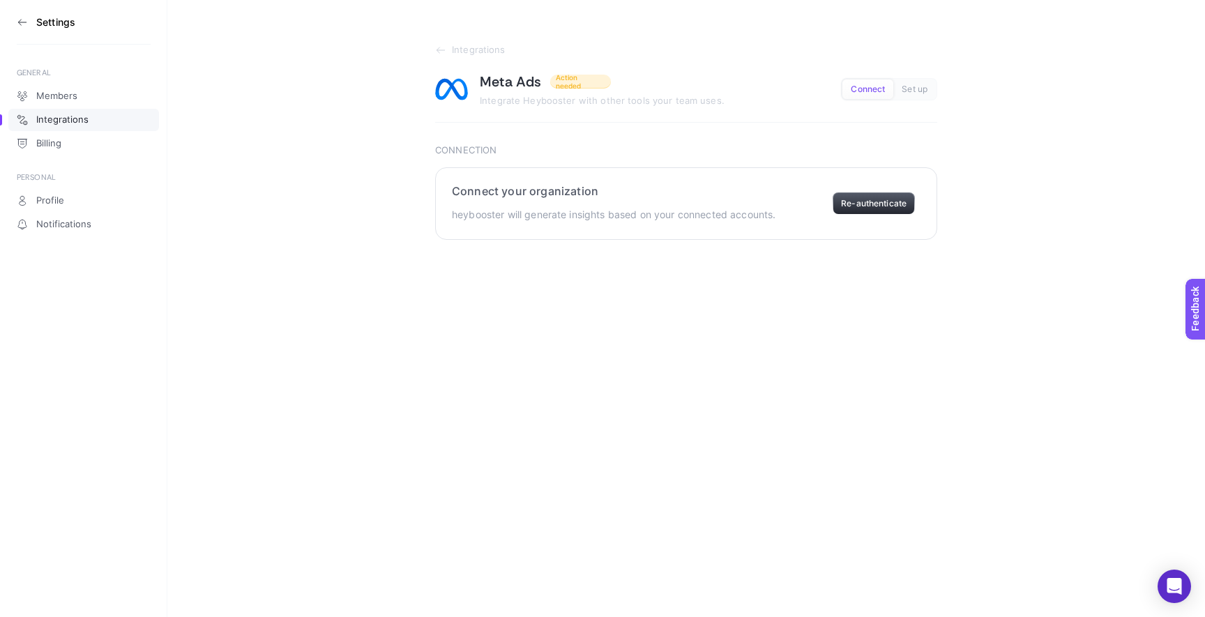 The image size is (1205, 617). I want to click on button: Set up, so click(914, 89).